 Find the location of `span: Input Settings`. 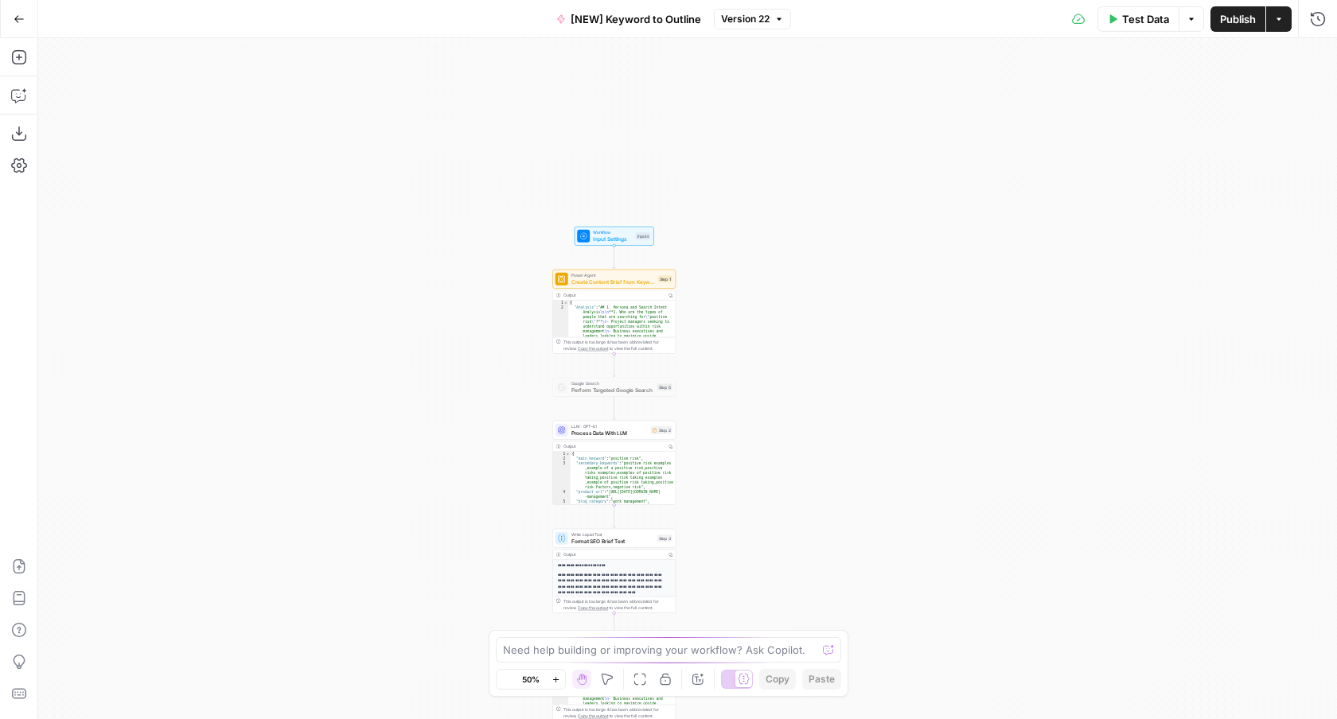

span: Input Settings is located at coordinates (613, 239).